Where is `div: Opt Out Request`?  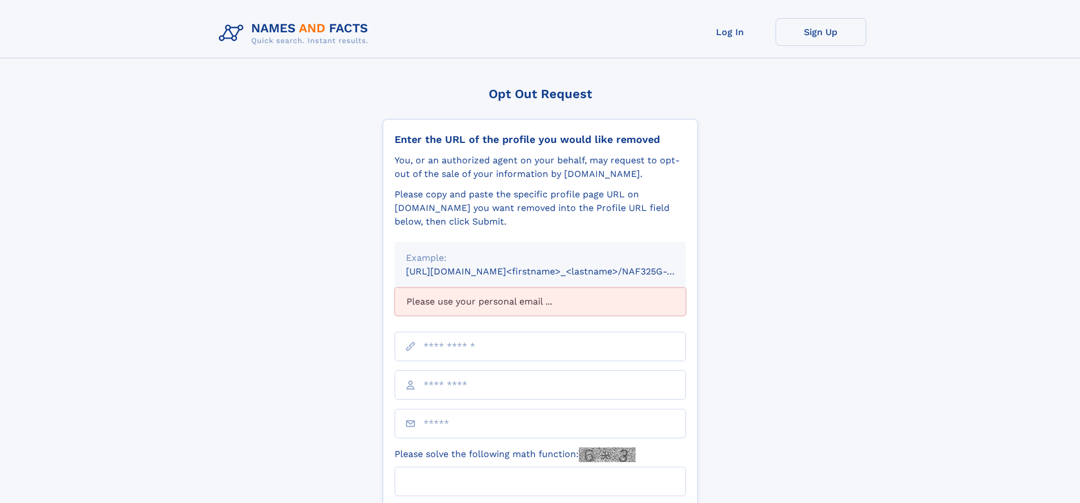
div: Opt Out Request is located at coordinates (540, 94).